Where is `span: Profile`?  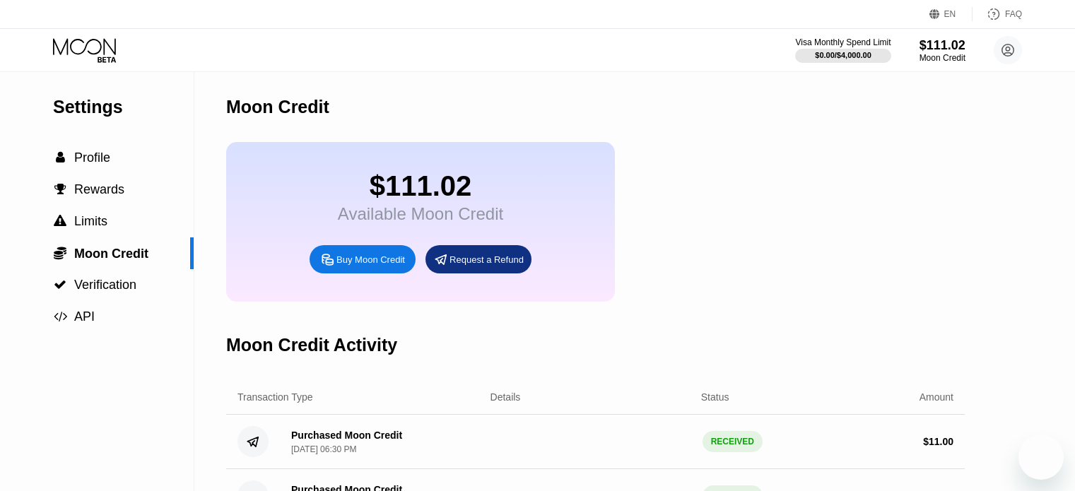 span: Profile is located at coordinates (92, 158).